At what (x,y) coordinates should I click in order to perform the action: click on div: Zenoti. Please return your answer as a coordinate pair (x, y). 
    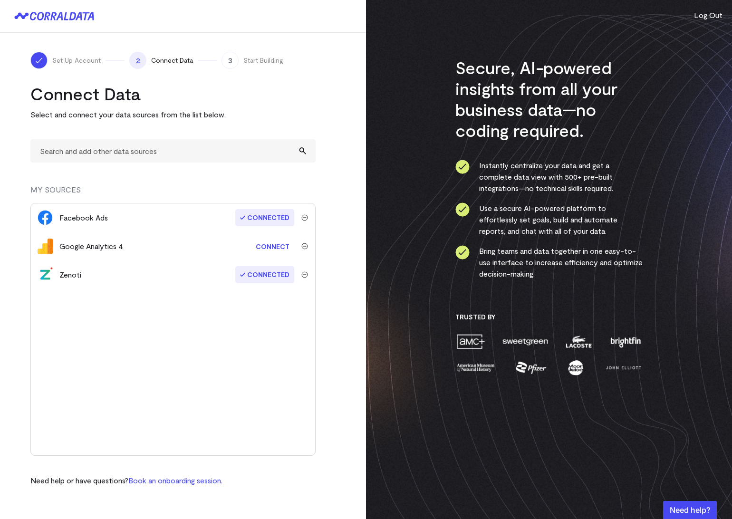
    Looking at the image, I should click on (70, 275).